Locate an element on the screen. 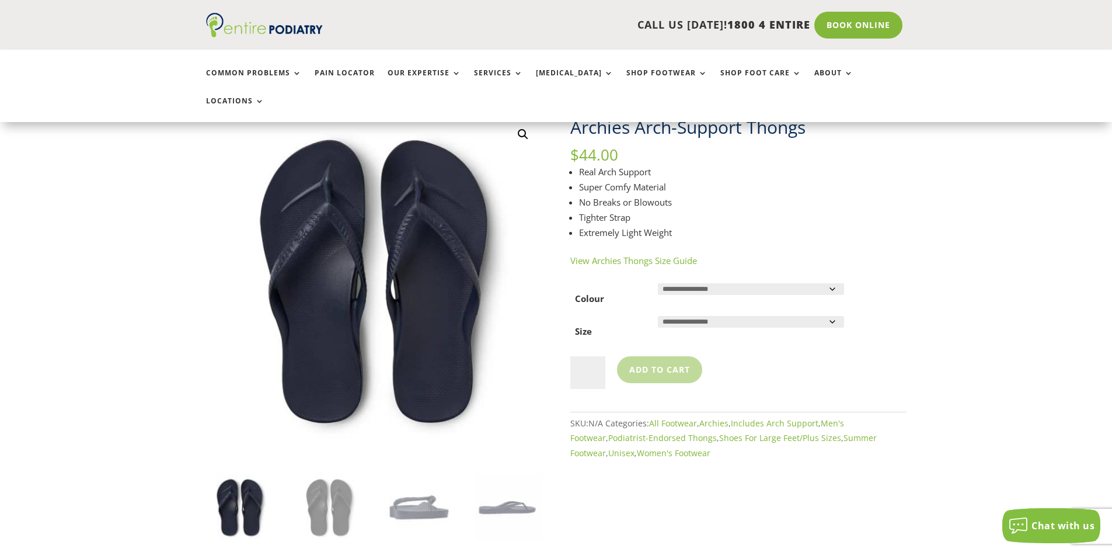 The width and height of the screenshot is (1112, 552). bdi: 44.00 is located at coordinates (594, 155).